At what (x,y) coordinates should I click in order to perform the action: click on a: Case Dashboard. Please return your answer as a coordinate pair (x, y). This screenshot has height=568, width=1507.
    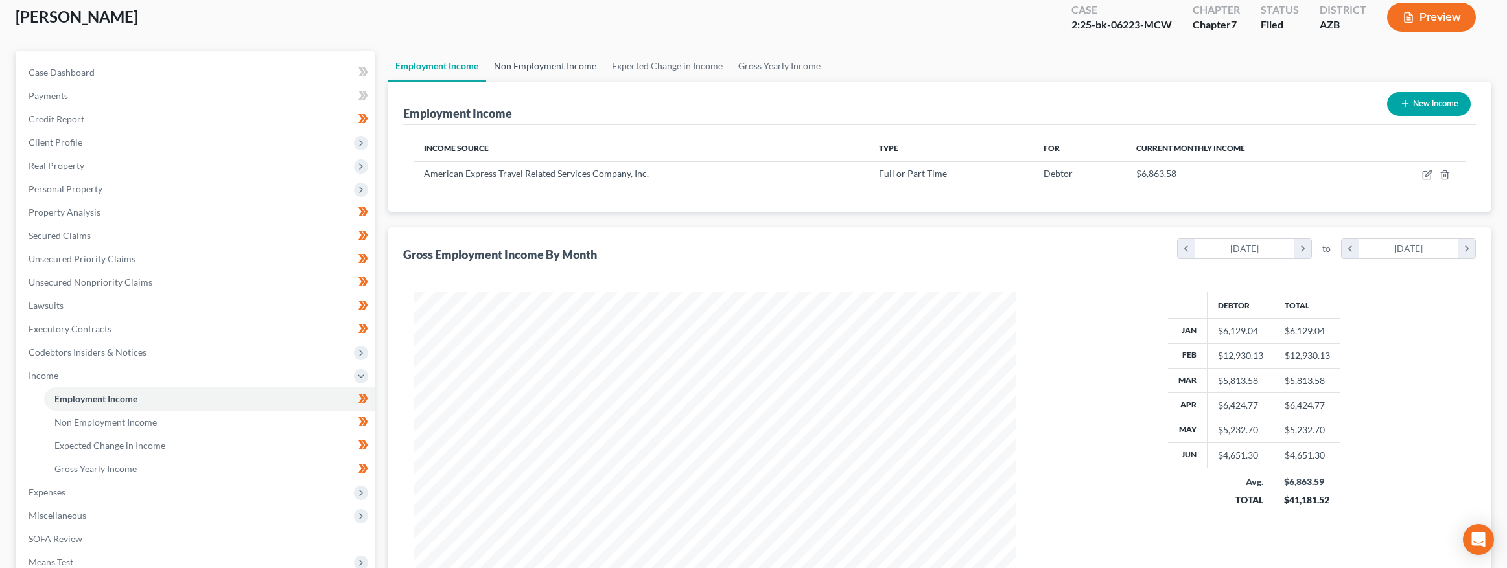
    Looking at the image, I should click on (196, 73).